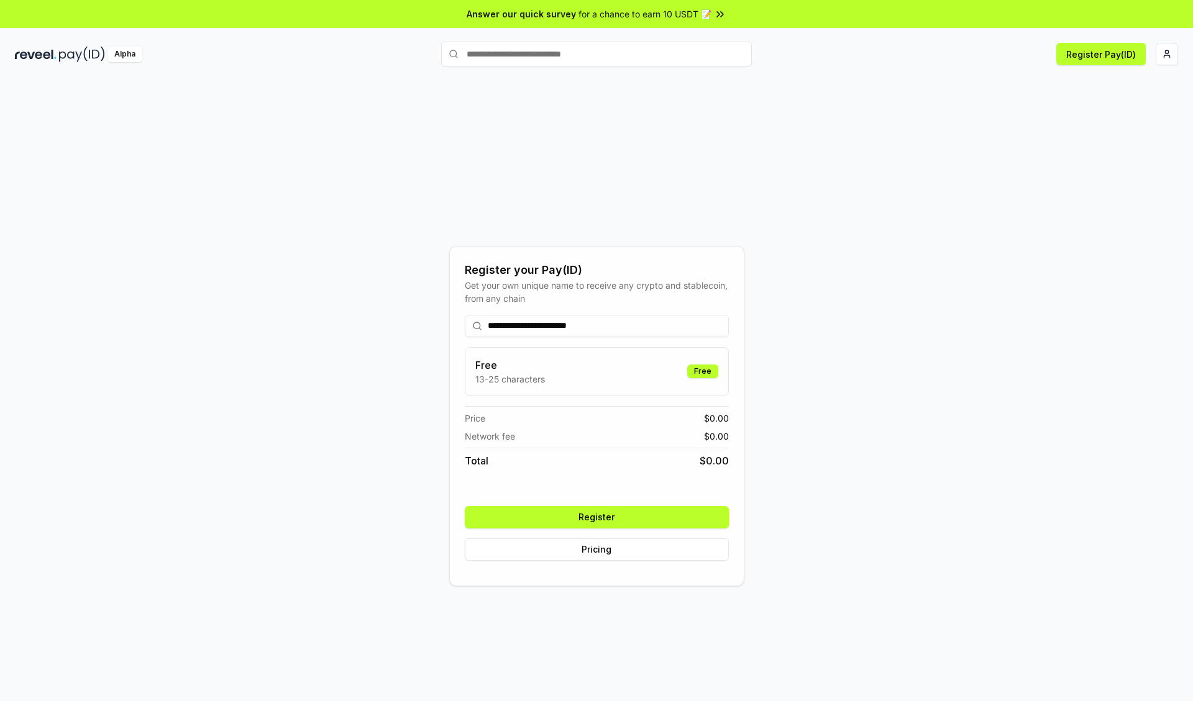 This screenshot has height=701, width=1193. Describe the element at coordinates (596, 270) in the screenshot. I see `div: Register your Pay(ID)` at that location.